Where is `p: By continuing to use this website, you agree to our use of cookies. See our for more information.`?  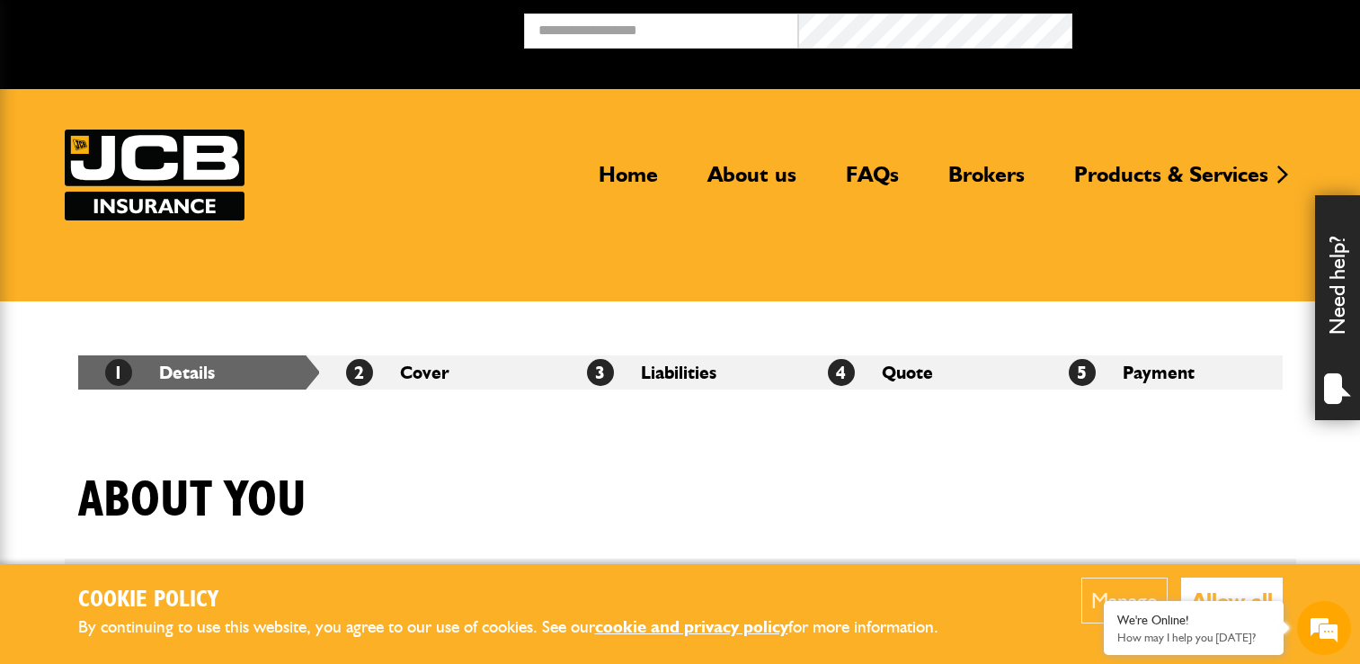 p: By continuing to use this website, you agree to our use of cookies. See our for more information. is located at coordinates (523, 627).